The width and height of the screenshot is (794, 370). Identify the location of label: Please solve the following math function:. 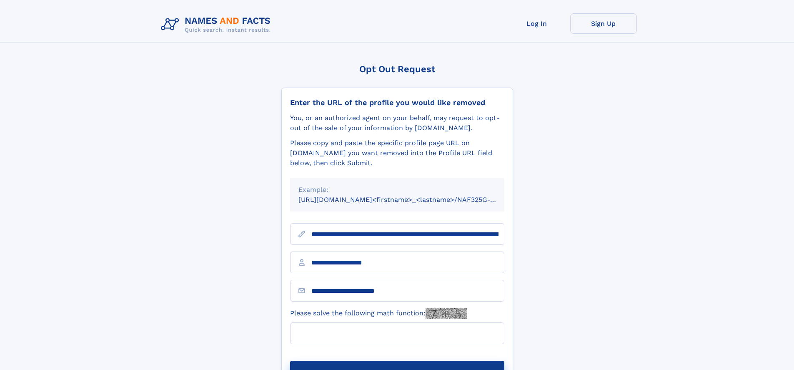
(379, 314).